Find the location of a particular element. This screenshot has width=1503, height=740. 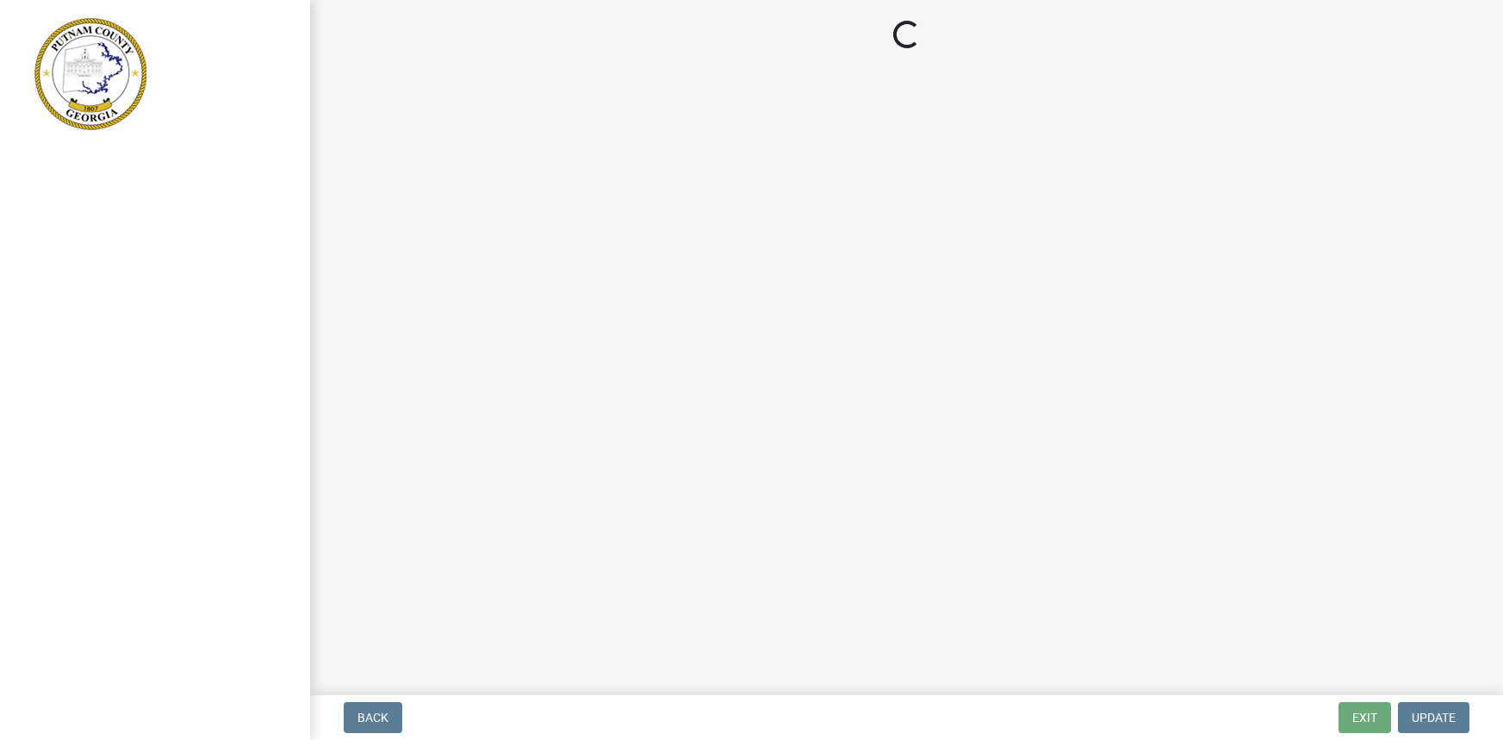

button: Exit is located at coordinates (1364, 717).